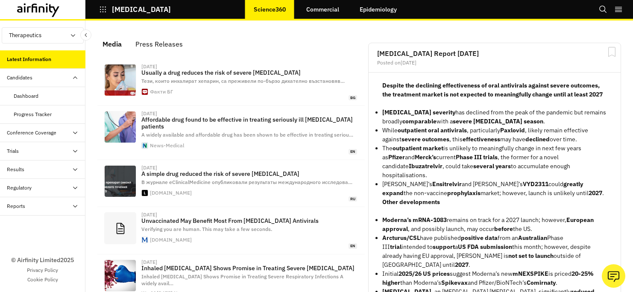 Image resolution: width=633 pixels, height=292 pixels. I want to click on div: Results, so click(15, 170).